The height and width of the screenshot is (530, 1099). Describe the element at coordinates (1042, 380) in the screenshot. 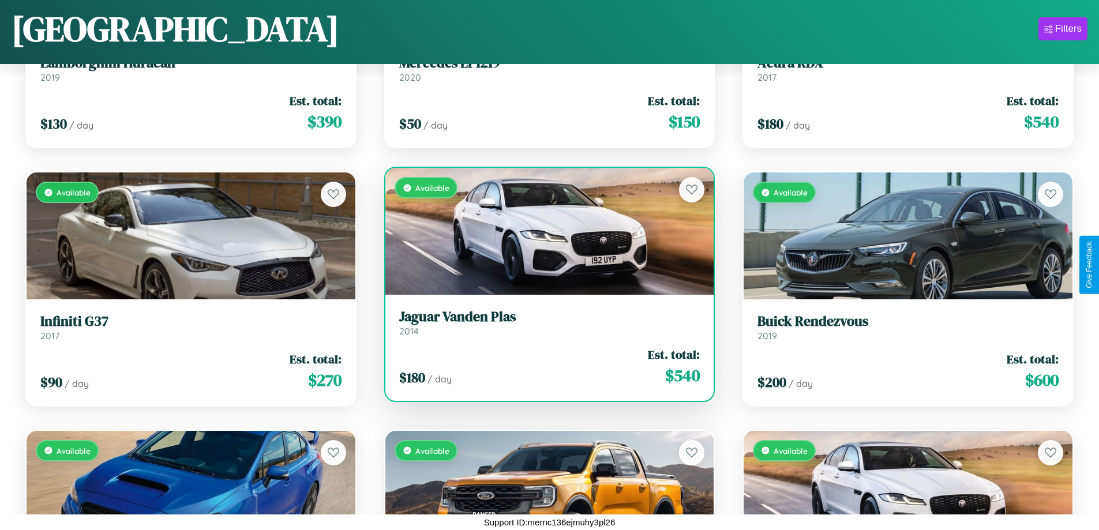

I see `span: $ 600` at that location.